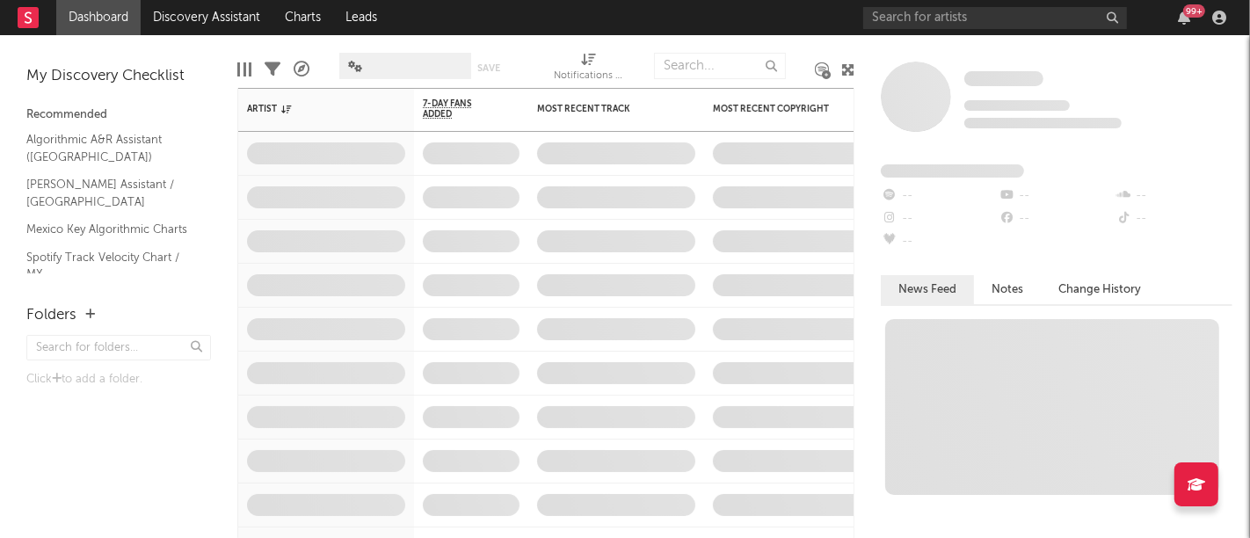 Image resolution: width=1250 pixels, height=538 pixels. What do you see at coordinates (273, 69) in the screenshot?
I see `div: Filters` at bounding box center [273, 69].